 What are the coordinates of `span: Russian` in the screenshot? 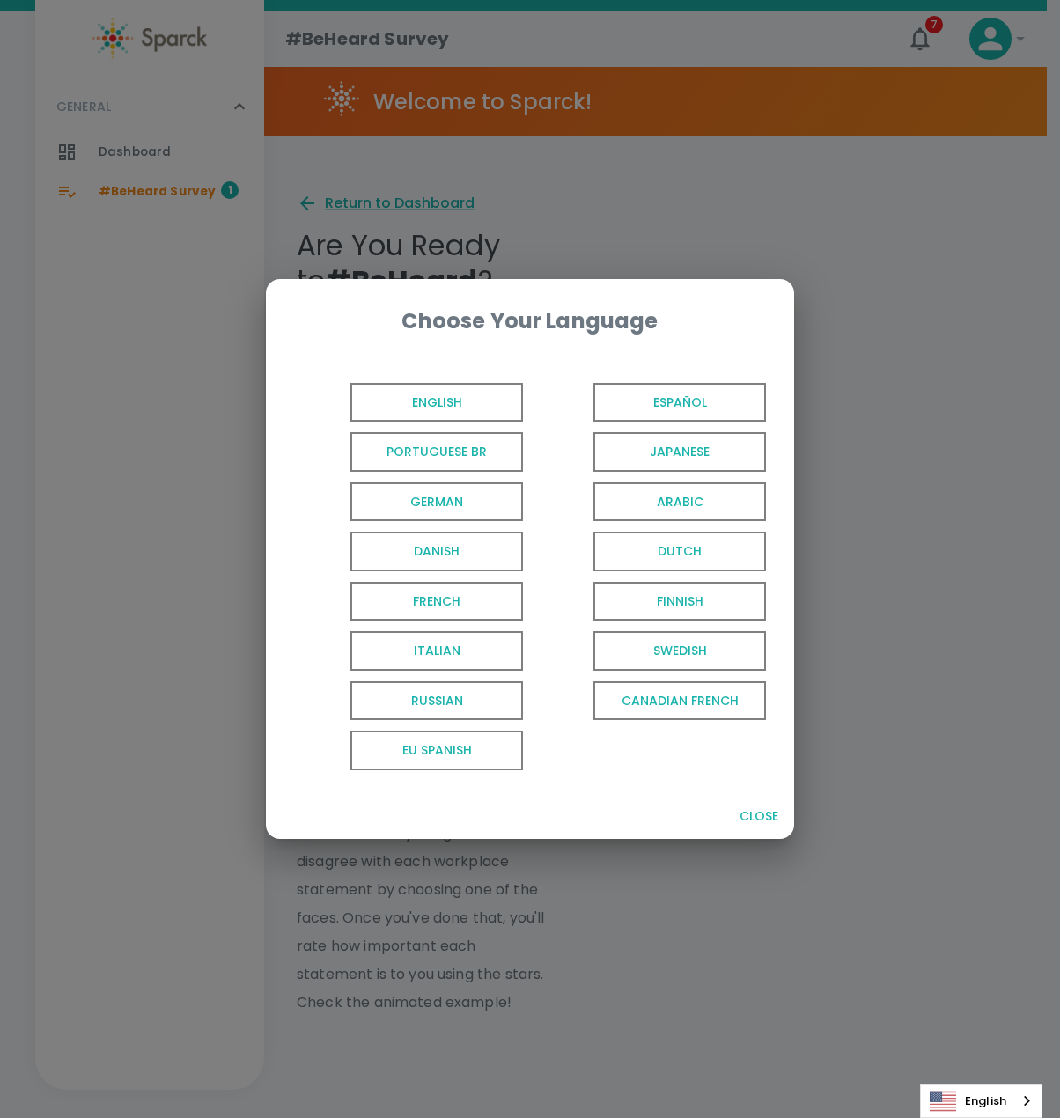 It's located at (437, 701).